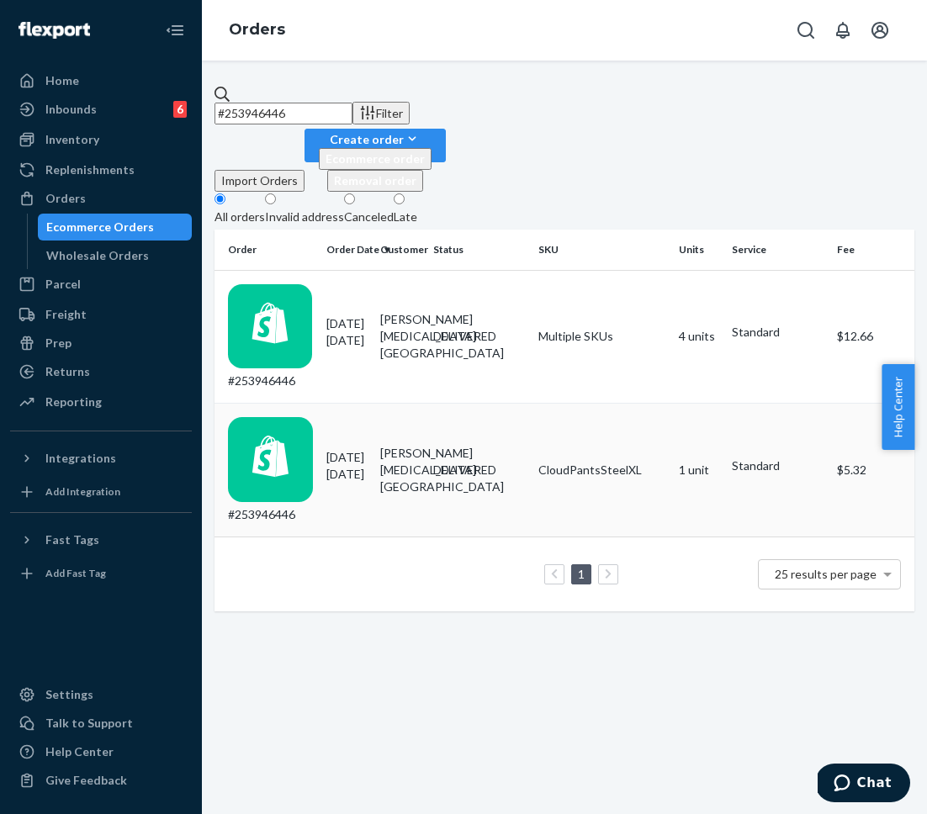 The width and height of the screenshot is (927, 814). I want to click on input: Canceled, so click(349, 198).